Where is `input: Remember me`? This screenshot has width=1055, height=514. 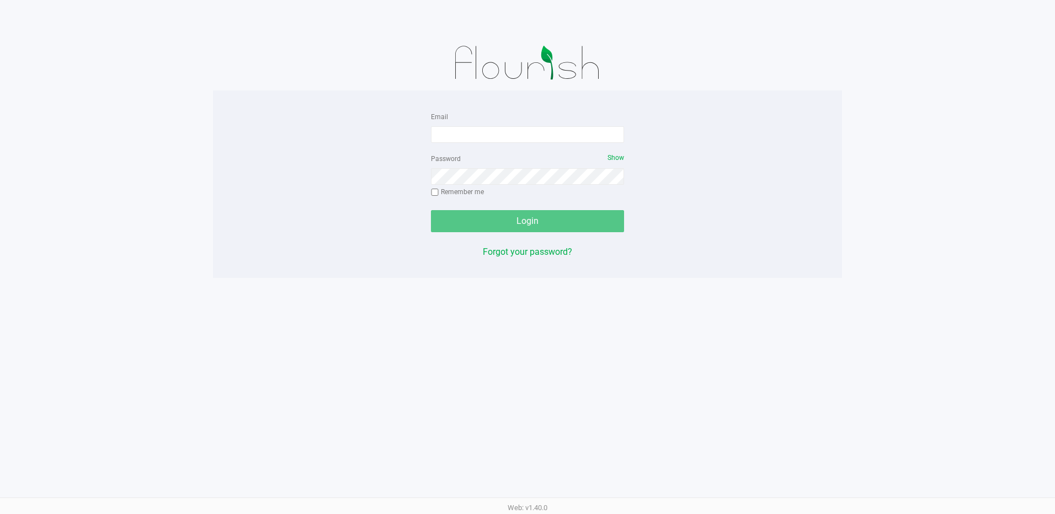 input: Remember me is located at coordinates (435, 192).